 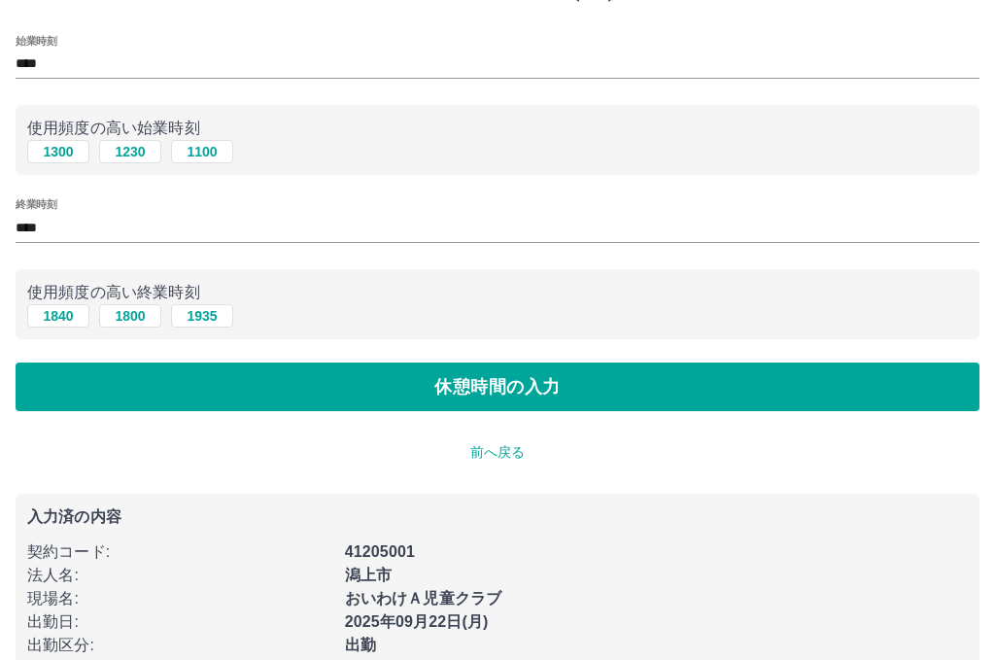 I want to click on label: 始業時刻, so click(x=36, y=40).